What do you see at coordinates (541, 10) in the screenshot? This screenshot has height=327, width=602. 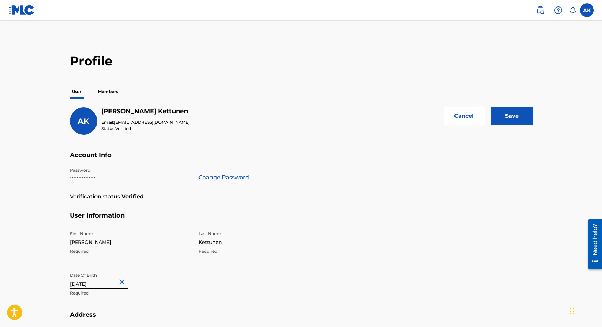 I see `a: Public Search` at bounding box center [541, 10].